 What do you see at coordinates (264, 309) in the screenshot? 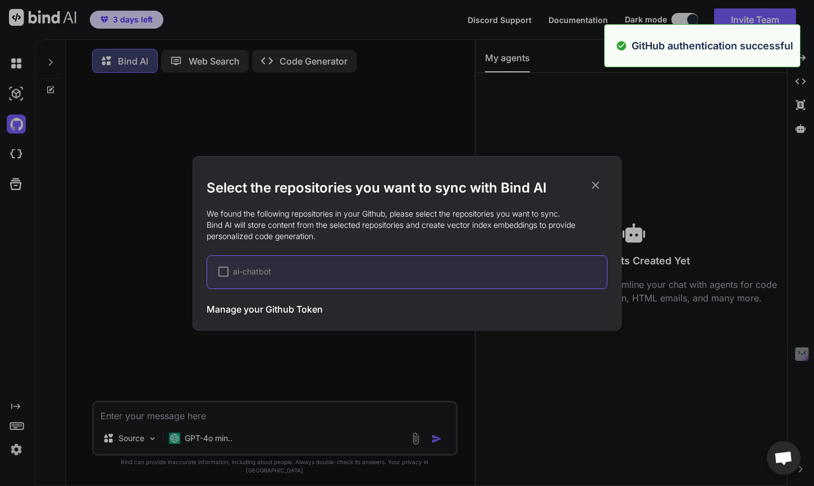
I see `h3: Manage your Github Token` at bounding box center [264, 309].